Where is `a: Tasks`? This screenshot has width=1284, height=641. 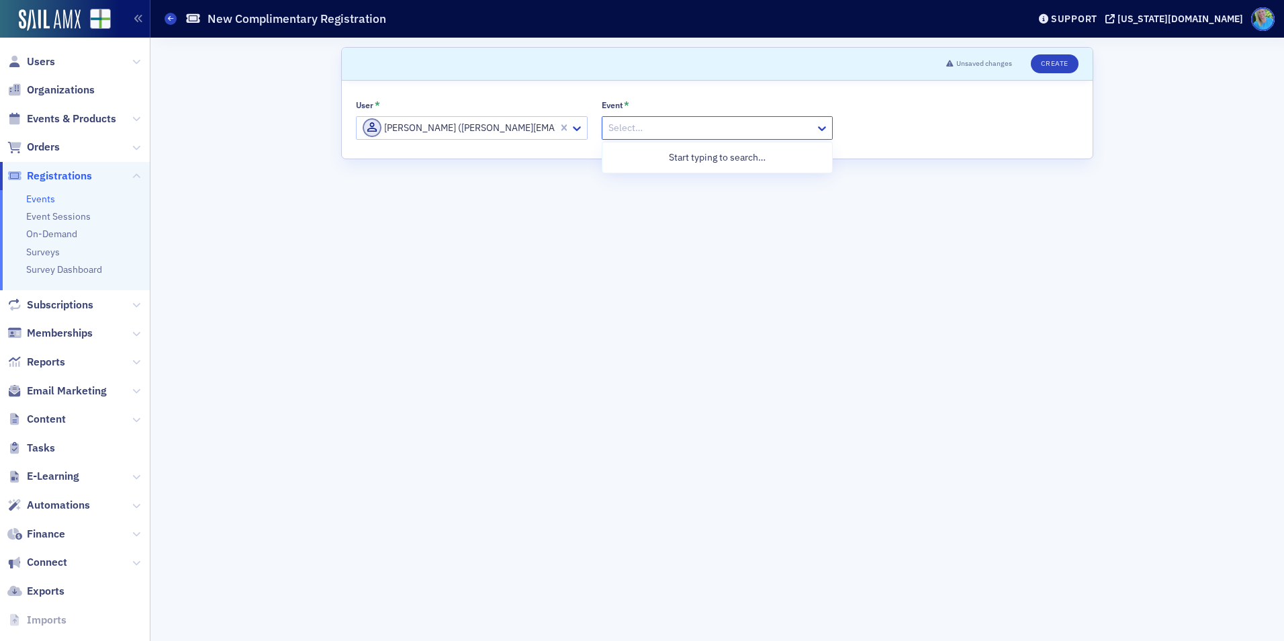
a: Tasks is located at coordinates (31, 448).